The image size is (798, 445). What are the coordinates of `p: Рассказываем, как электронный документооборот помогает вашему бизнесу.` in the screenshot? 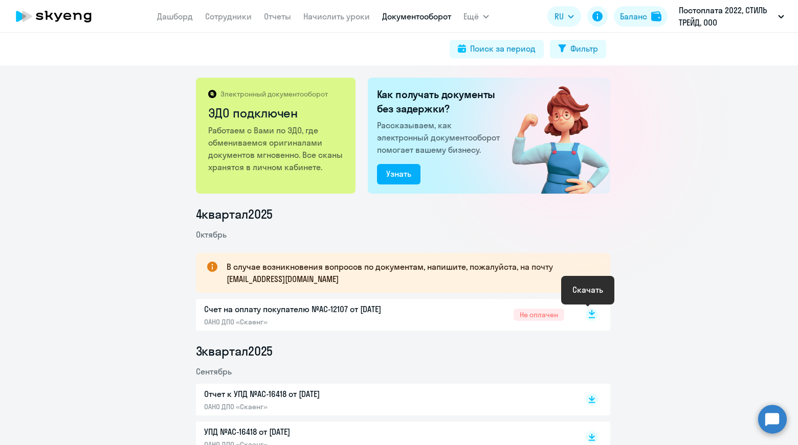 It's located at (440, 138).